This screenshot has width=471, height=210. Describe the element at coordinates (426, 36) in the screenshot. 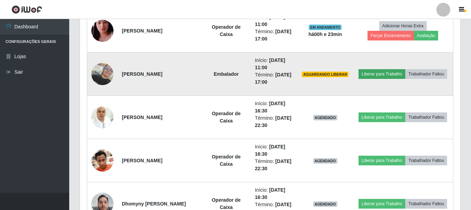

I see `button: Avaliação` at that location.